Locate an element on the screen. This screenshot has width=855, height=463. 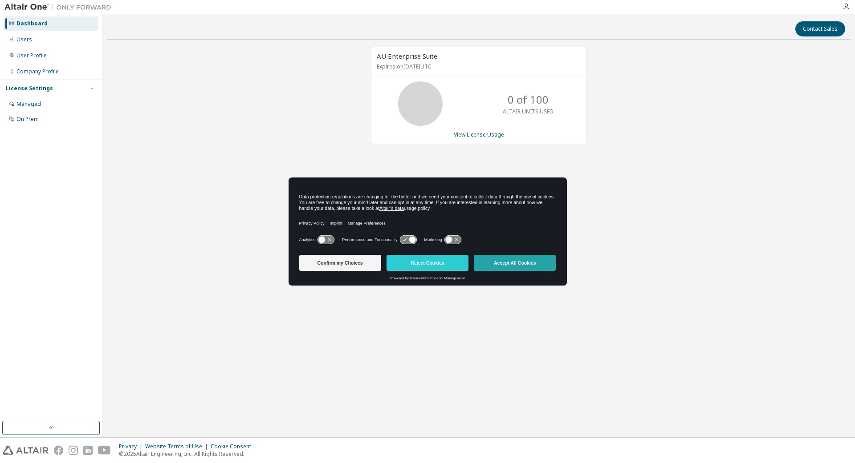
img: youtube.svg is located at coordinates (104, 450).